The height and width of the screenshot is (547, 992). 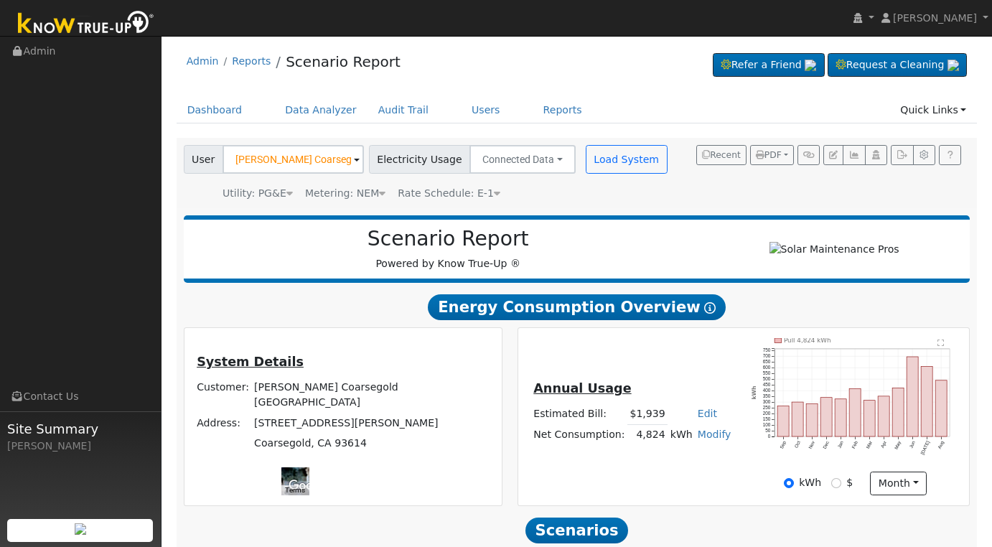 What do you see at coordinates (766, 384) in the screenshot?
I see `text: 450` at bounding box center [766, 384].